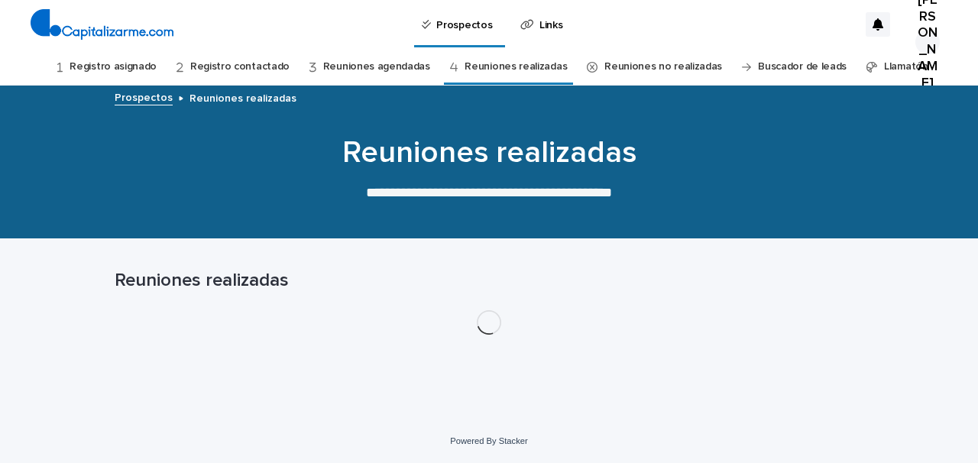  What do you see at coordinates (663, 66) in the screenshot?
I see `a: Reuniones no realizadas` at bounding box center [663, 66].